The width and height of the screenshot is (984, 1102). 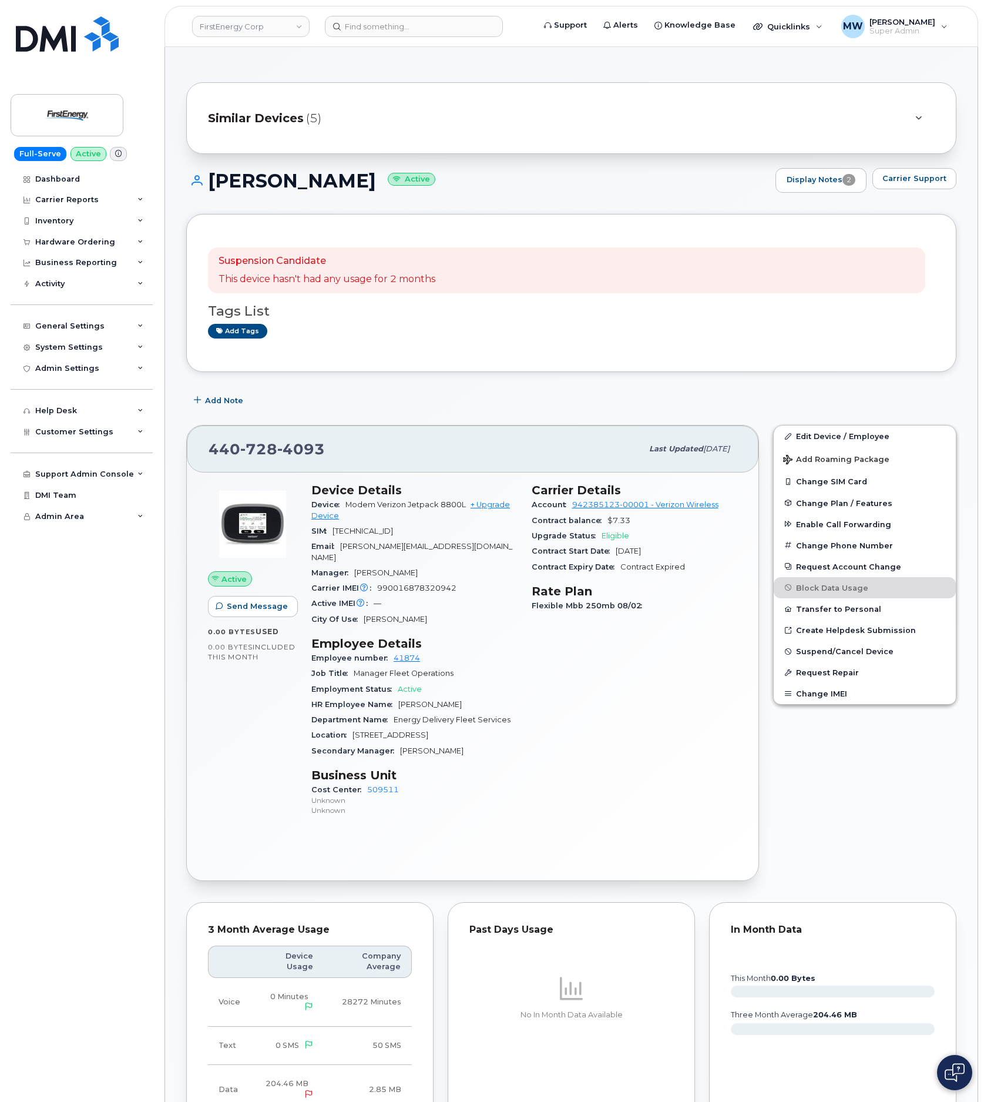 What do you see at coordinates (337, 619) in the screenshot?
I see `span: City Of Use` at bounding box center [337, 619].